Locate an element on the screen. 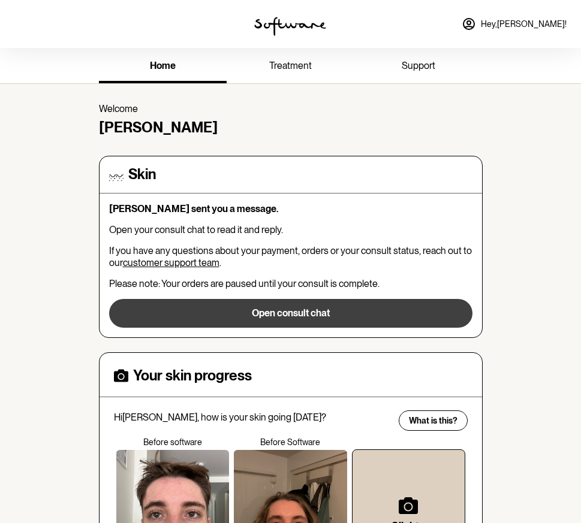 The width and height of the screenshot is (581, 523). a: customer support team is located at coordinates (171, 262).